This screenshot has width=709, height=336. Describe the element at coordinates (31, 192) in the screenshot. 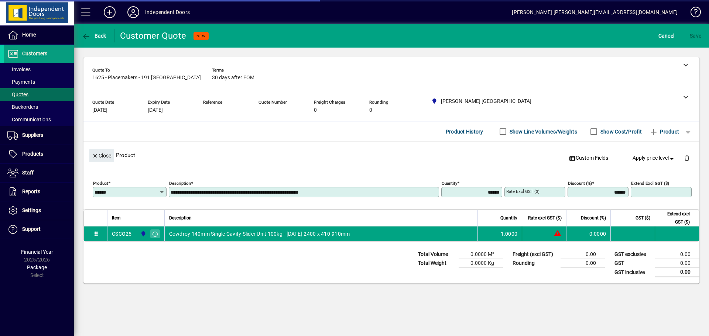

I see `span: Reports` at that location.